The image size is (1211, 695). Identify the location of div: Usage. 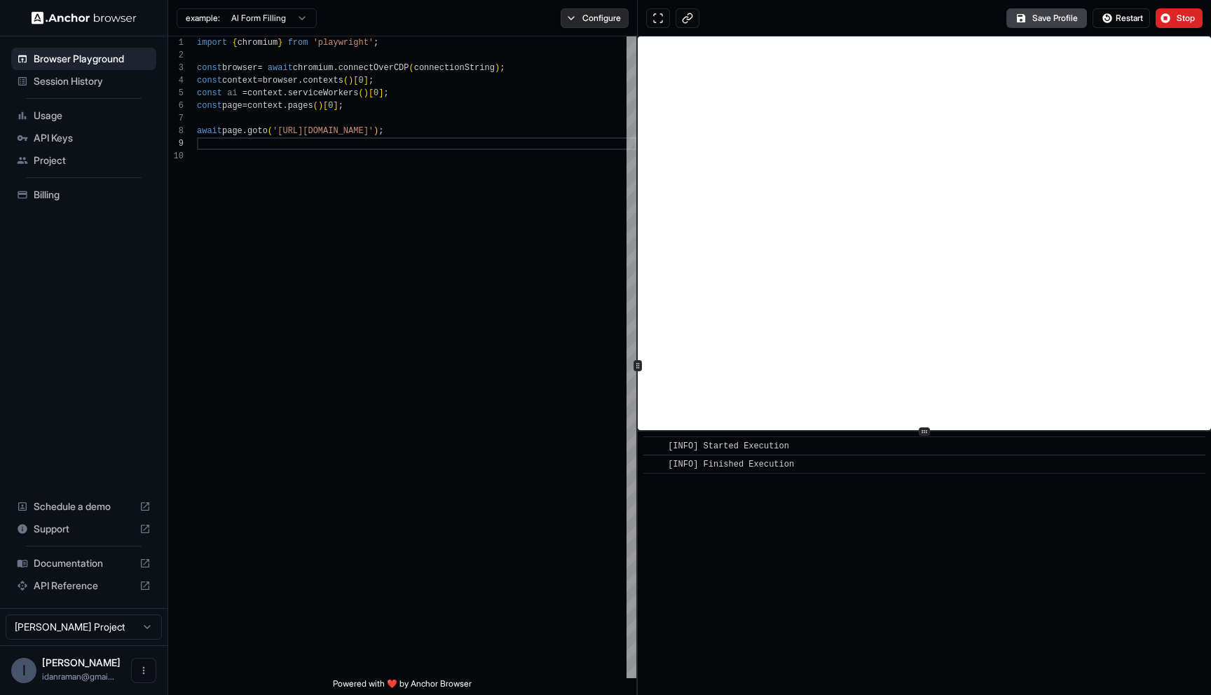
(83, 116).